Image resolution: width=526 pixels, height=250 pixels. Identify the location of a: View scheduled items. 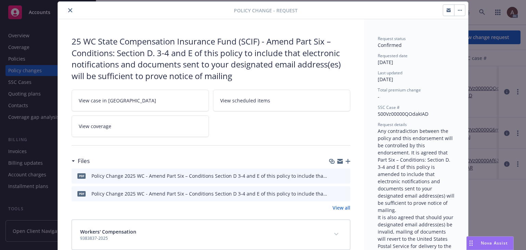
(281, 100).